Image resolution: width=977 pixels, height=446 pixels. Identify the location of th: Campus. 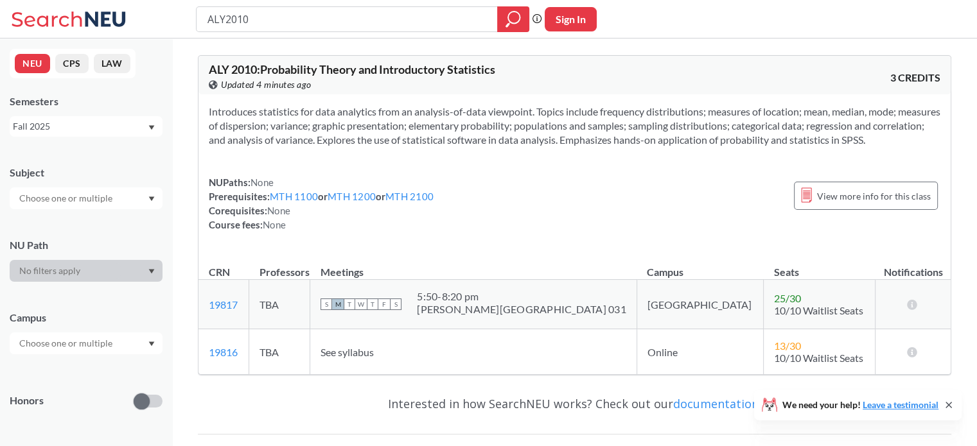
(700, 266).